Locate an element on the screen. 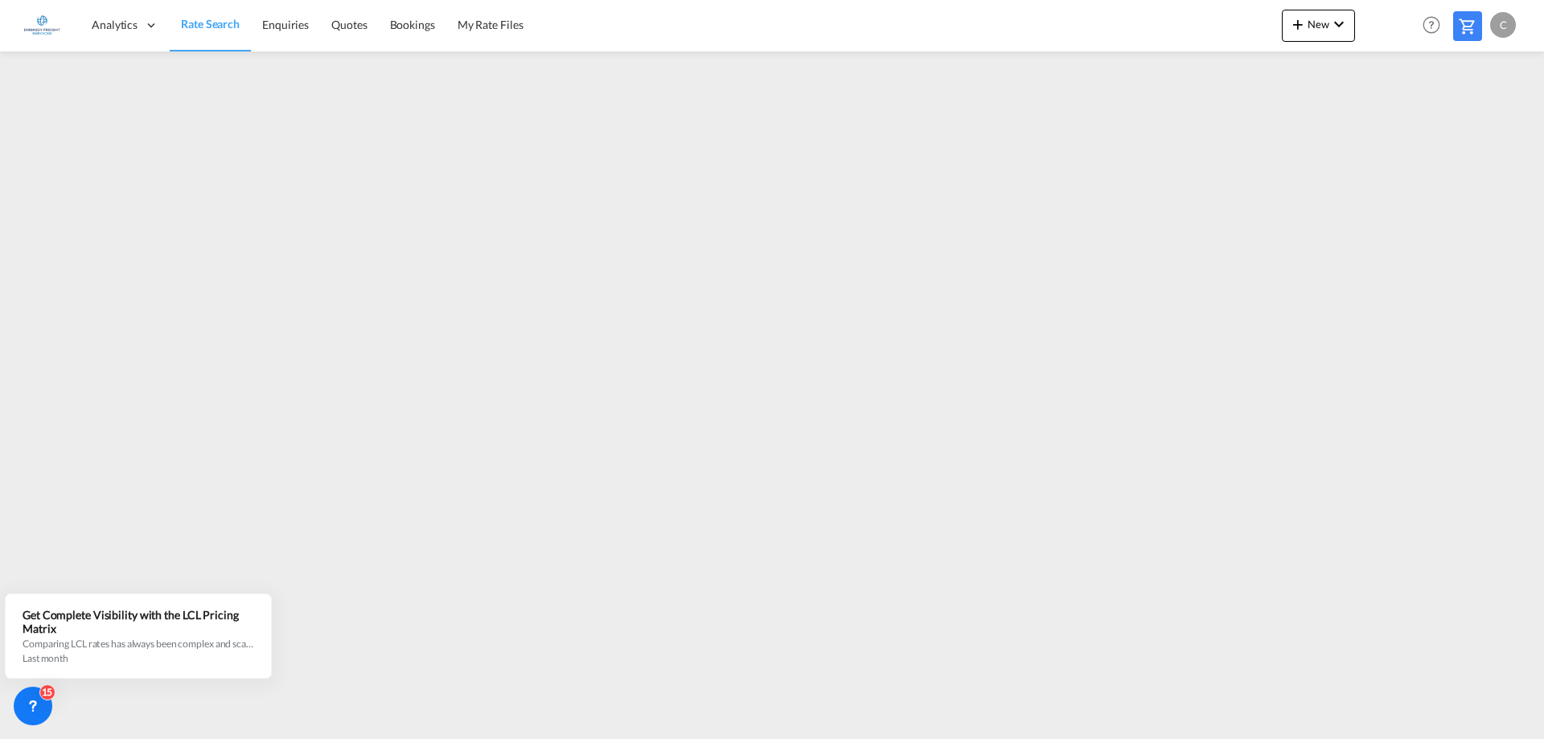  span: New is located at coordinates (1318, 24).